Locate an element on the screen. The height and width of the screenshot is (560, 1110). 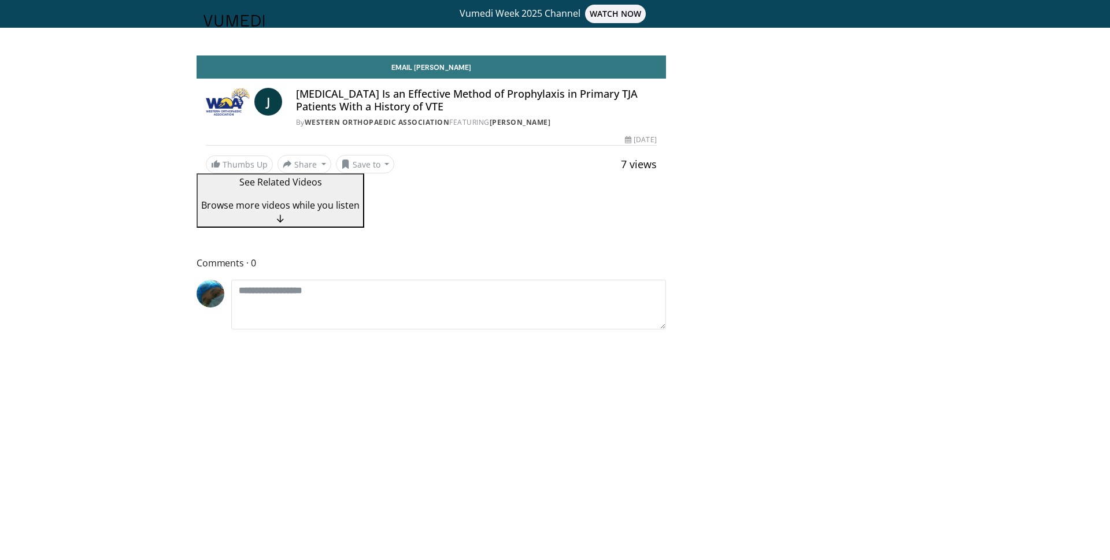
a: Western Orthopaedic Association is located at coordinates (377, 122).